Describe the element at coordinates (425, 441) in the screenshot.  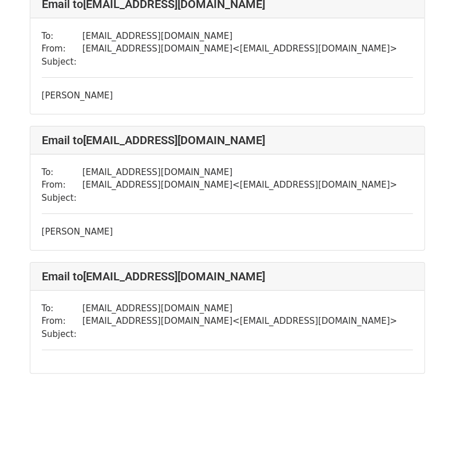
I see `div: Chat Widget` at that location.